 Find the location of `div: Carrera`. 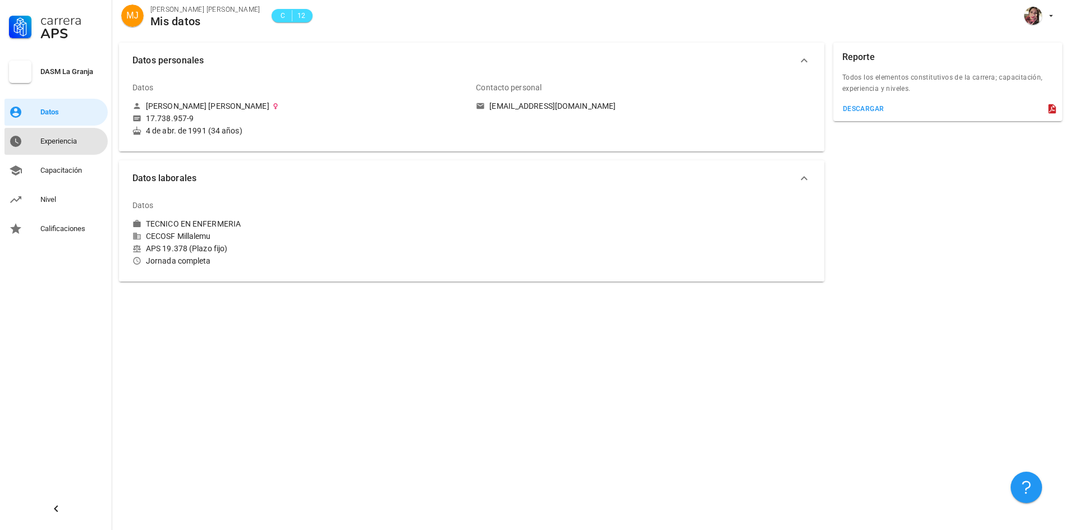

div: Carrera is located at coordinates (72, 20).